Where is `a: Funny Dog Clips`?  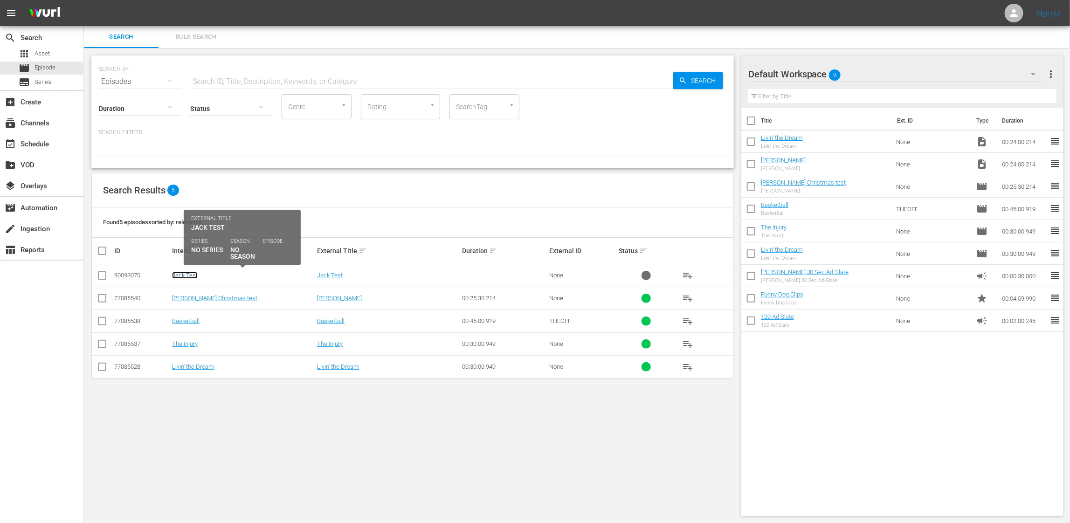
a: Funny Dog Clips is located at coordinates (782, 294).